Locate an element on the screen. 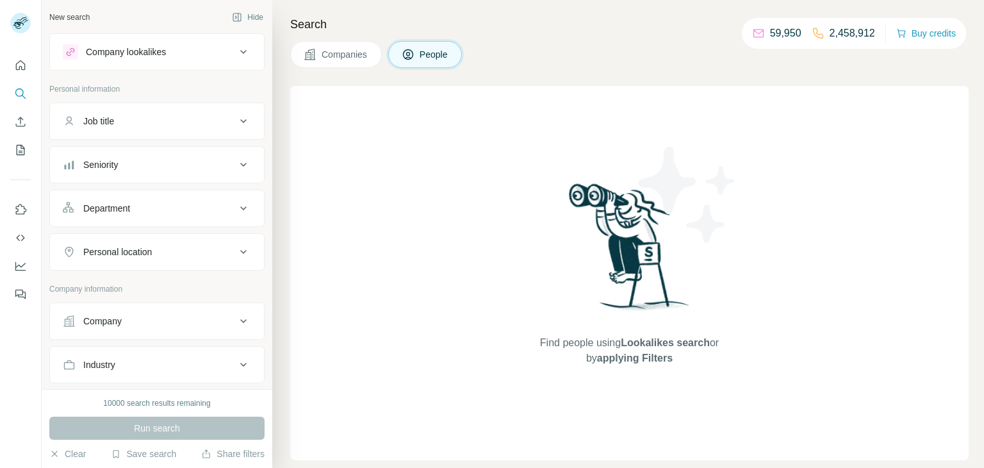  p: Personal information is located at coordinates (157, 89).